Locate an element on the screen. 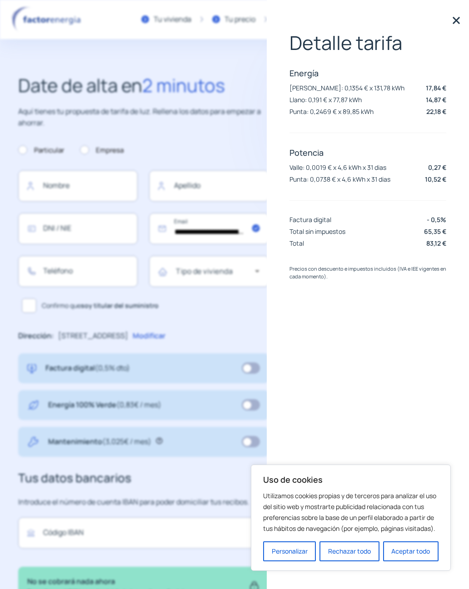 The height and width of the screenshot is (589, 469). p: Uso de cookies is located at coordinates (351, 480).